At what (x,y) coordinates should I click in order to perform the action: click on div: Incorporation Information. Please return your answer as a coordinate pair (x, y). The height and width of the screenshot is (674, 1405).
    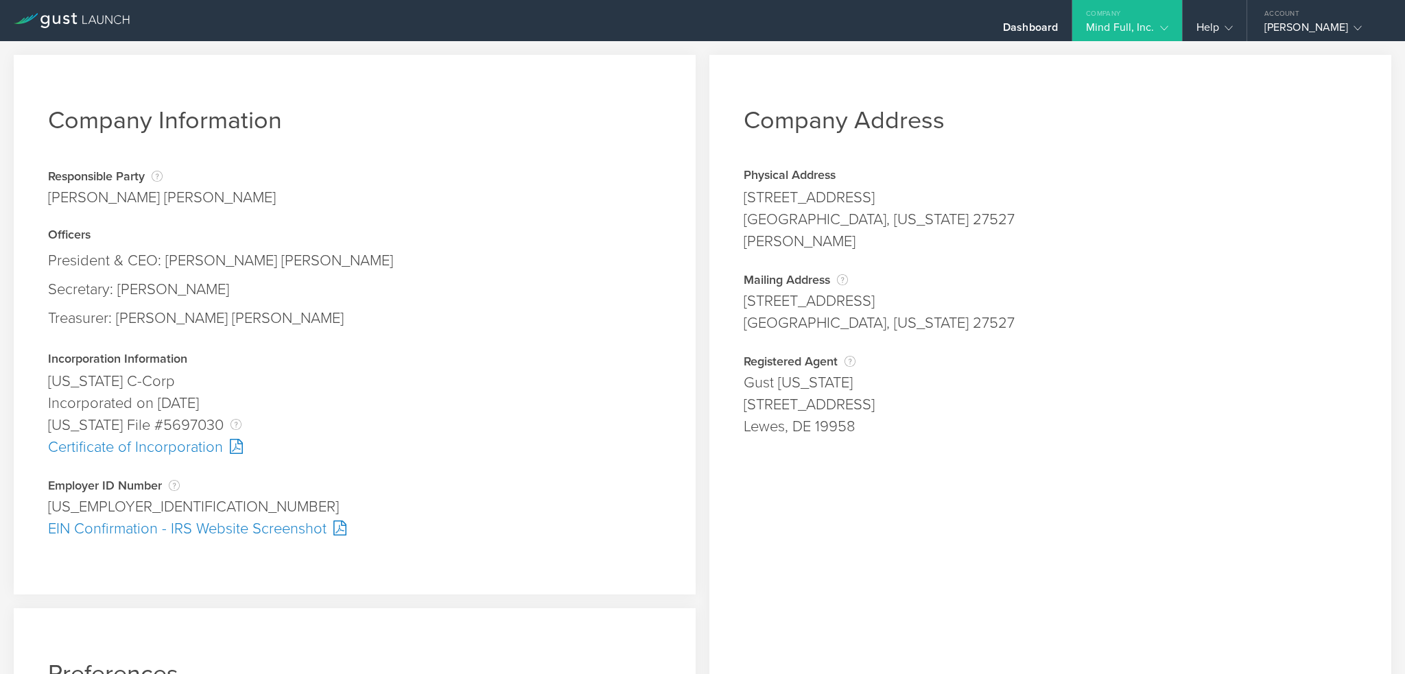
    Looking at the image, I should click on (355, 360).